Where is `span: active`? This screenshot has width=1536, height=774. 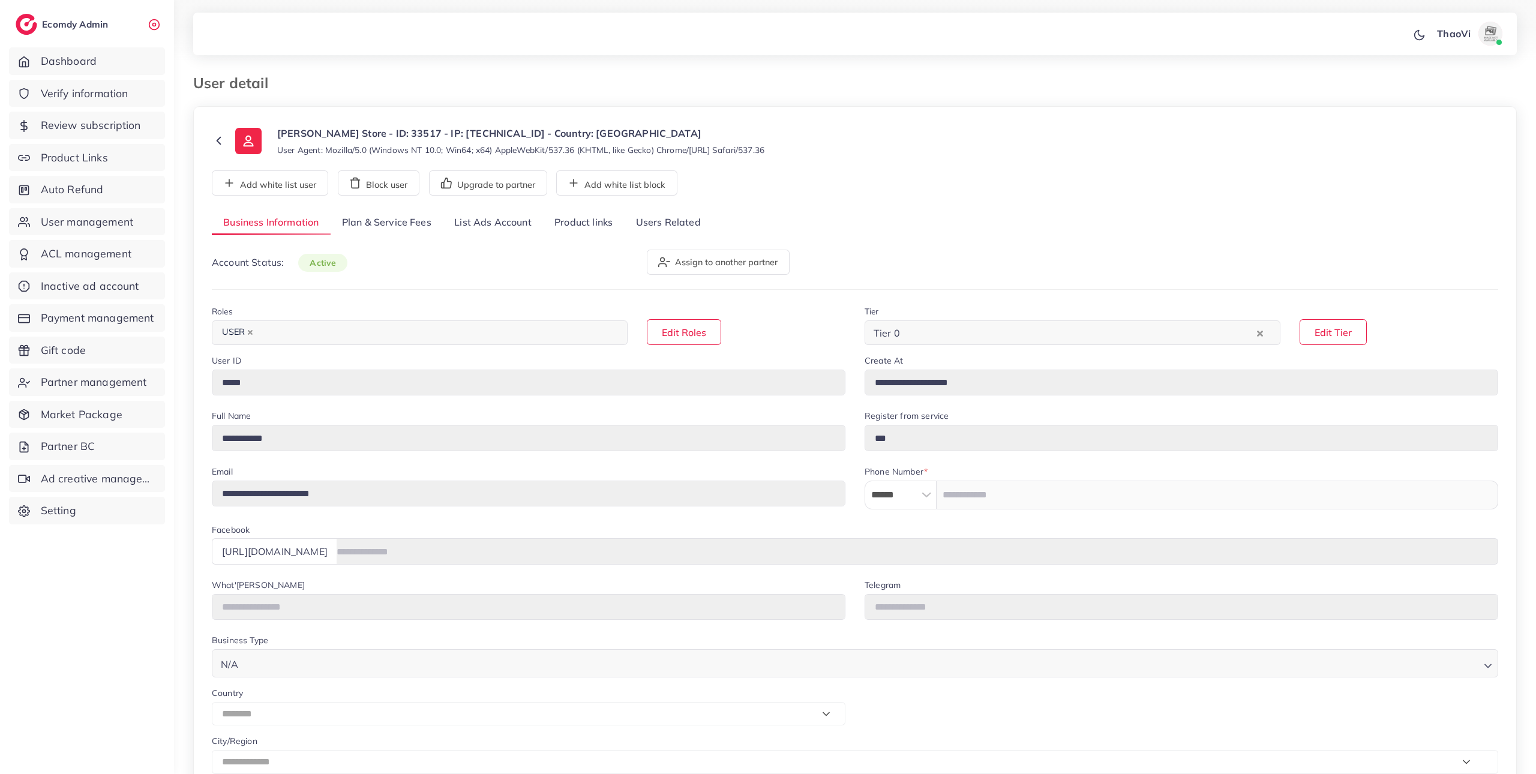
span: active is located at coordinates (323, 263).